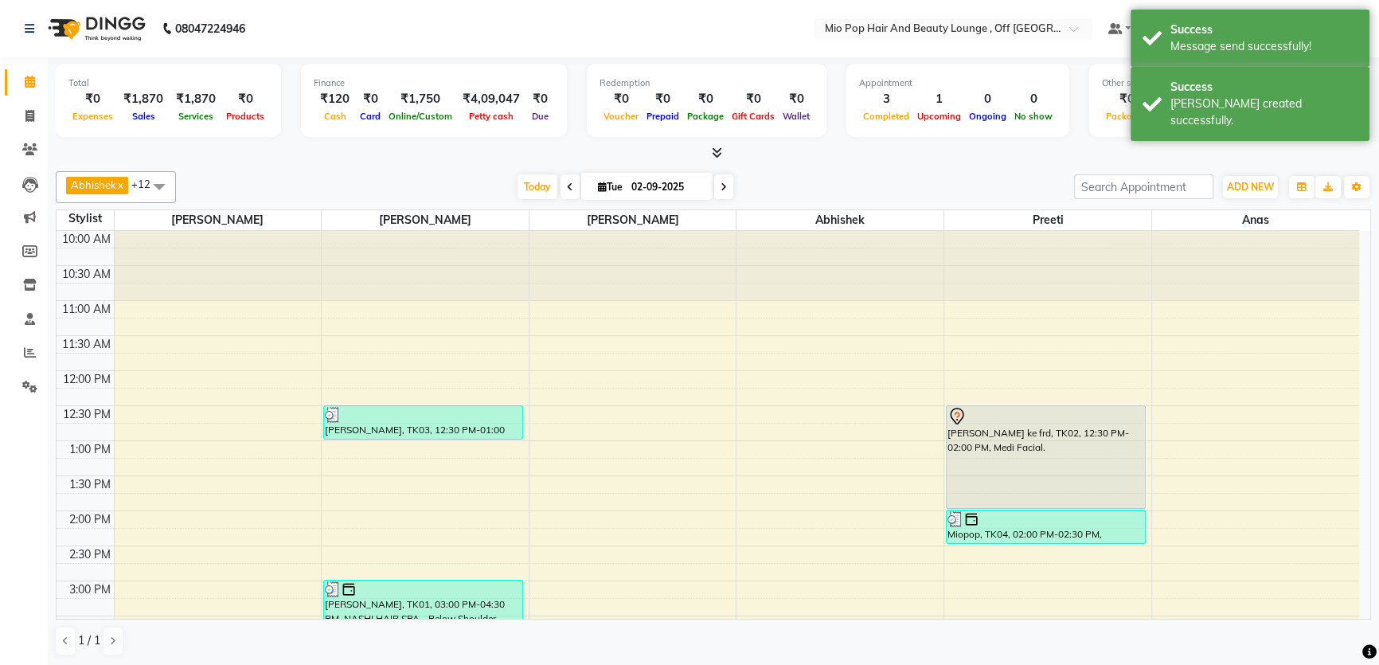 The width and height of the screenshot is (1379, 665). What do you see at coordinates (334, 99) in the screenshot?
I see `div: ₹120` at bounding box center [334, 99].